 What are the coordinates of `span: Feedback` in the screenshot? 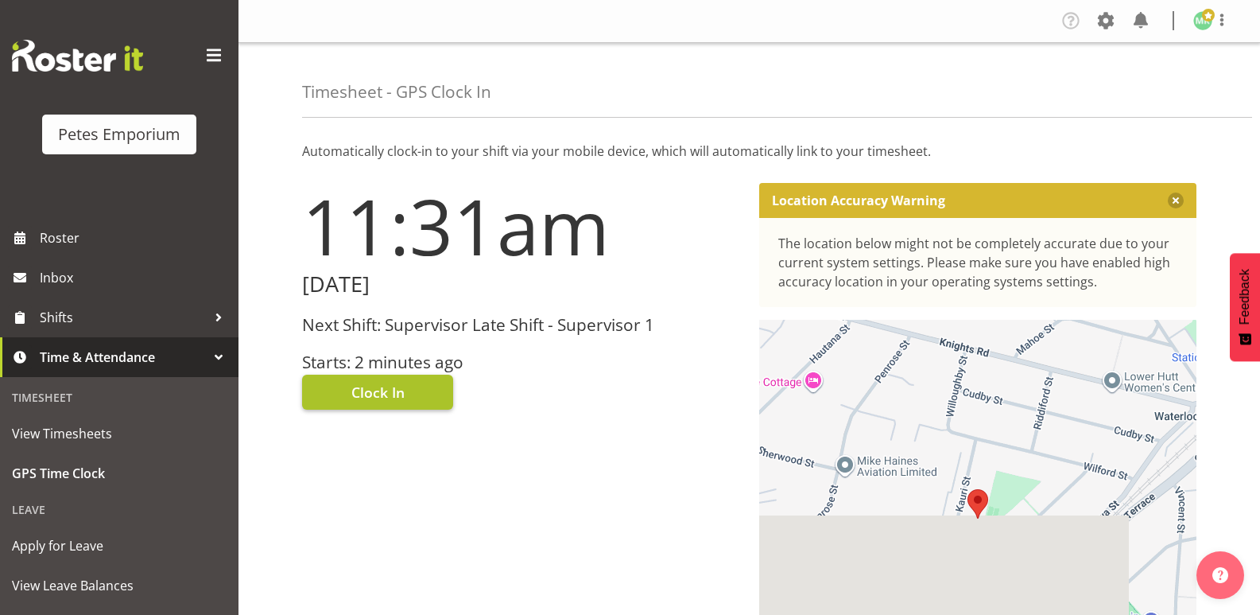 It's located at (1245, 297).